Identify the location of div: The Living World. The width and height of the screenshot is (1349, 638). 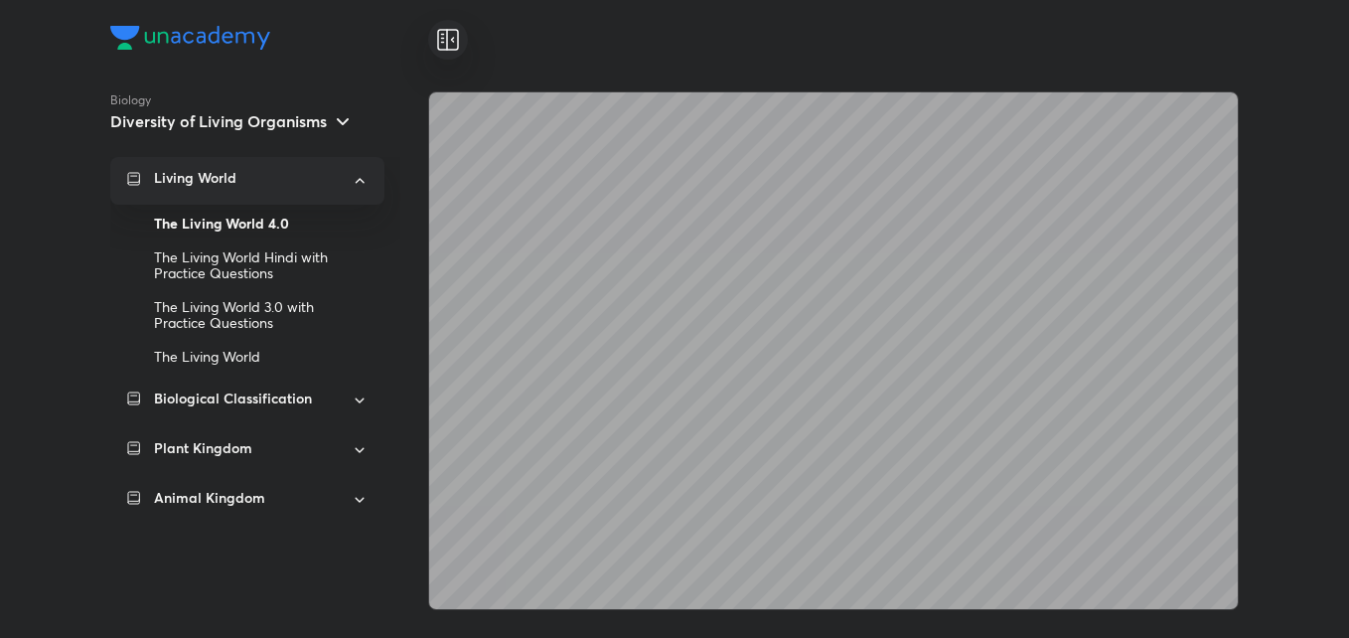
(261, 357).